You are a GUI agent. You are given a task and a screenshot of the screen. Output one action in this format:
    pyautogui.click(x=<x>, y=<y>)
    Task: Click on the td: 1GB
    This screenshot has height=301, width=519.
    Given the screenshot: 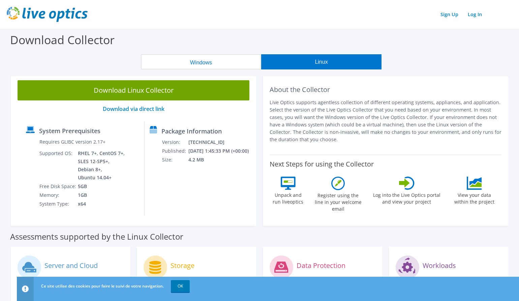 What is the action you would take?
    pyautogui.click(x=102, y=195)
    